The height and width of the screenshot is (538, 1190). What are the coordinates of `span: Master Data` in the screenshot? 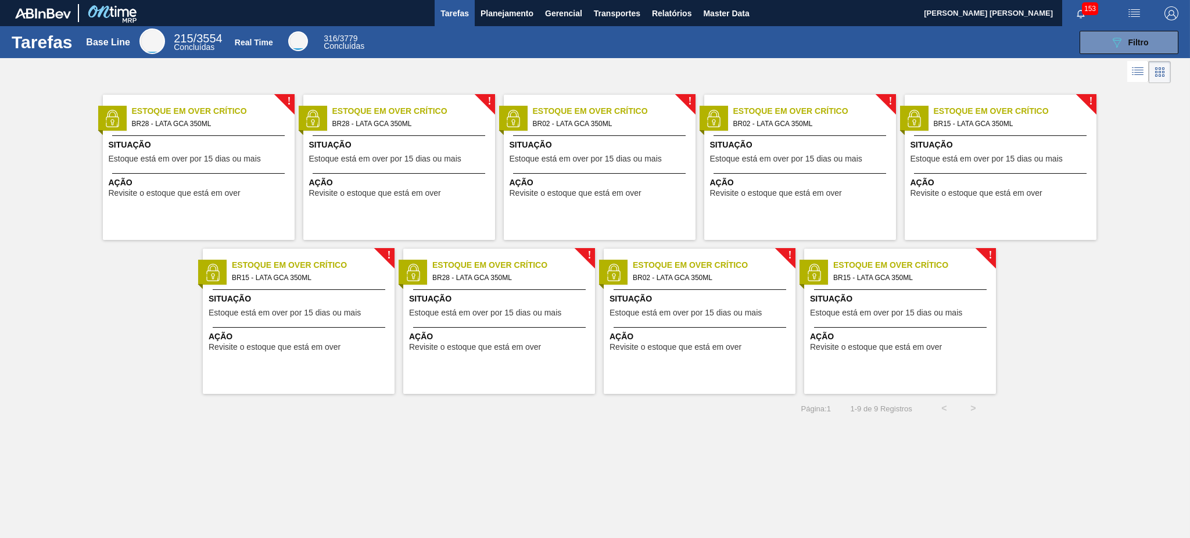 It's located at (726, 13).